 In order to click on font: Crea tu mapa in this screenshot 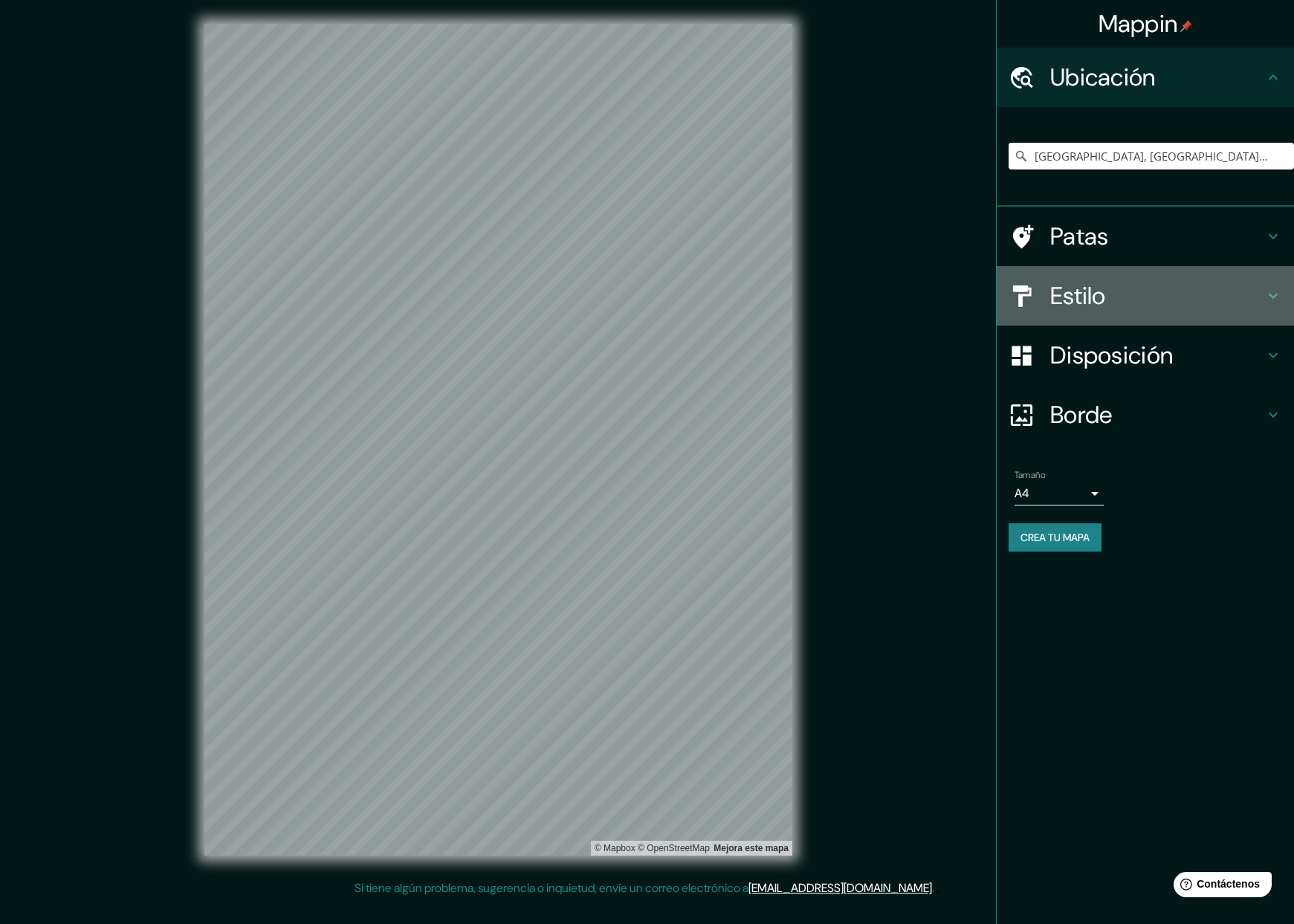, I will do `click(1055, 538)`.